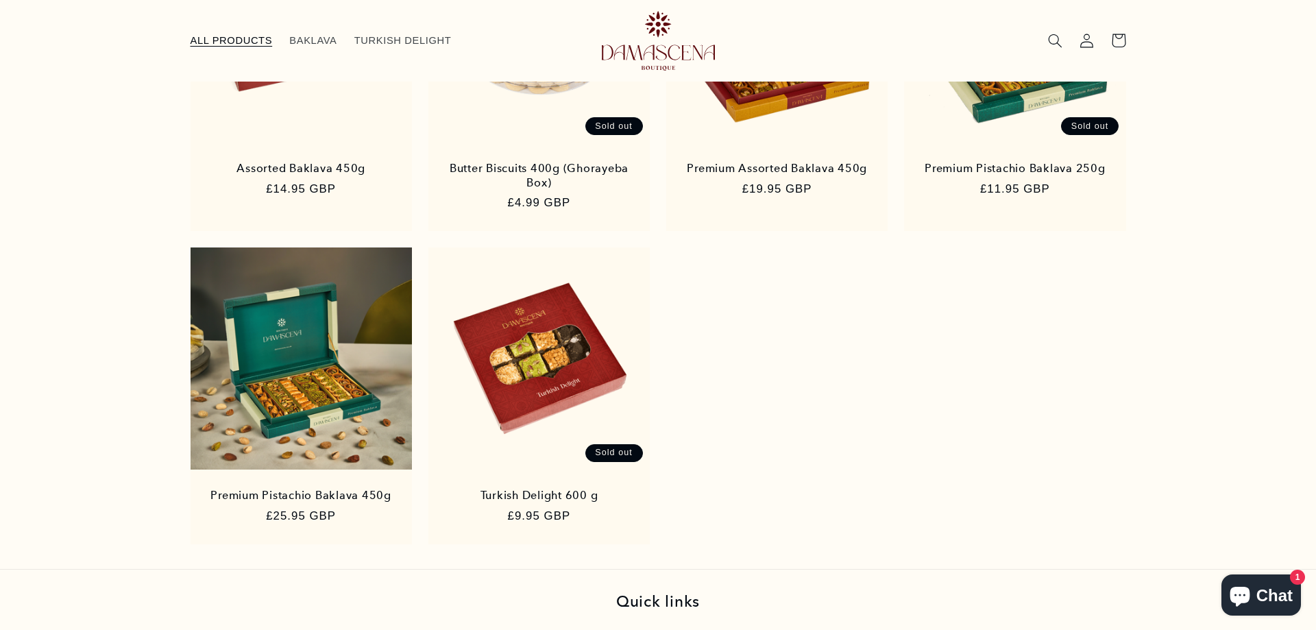 The image size is (1316, 630). What do you see at coordinates (313, 40) in the screenshot?
I see `span: BAKLAVA` at bounding box center [313, 40].